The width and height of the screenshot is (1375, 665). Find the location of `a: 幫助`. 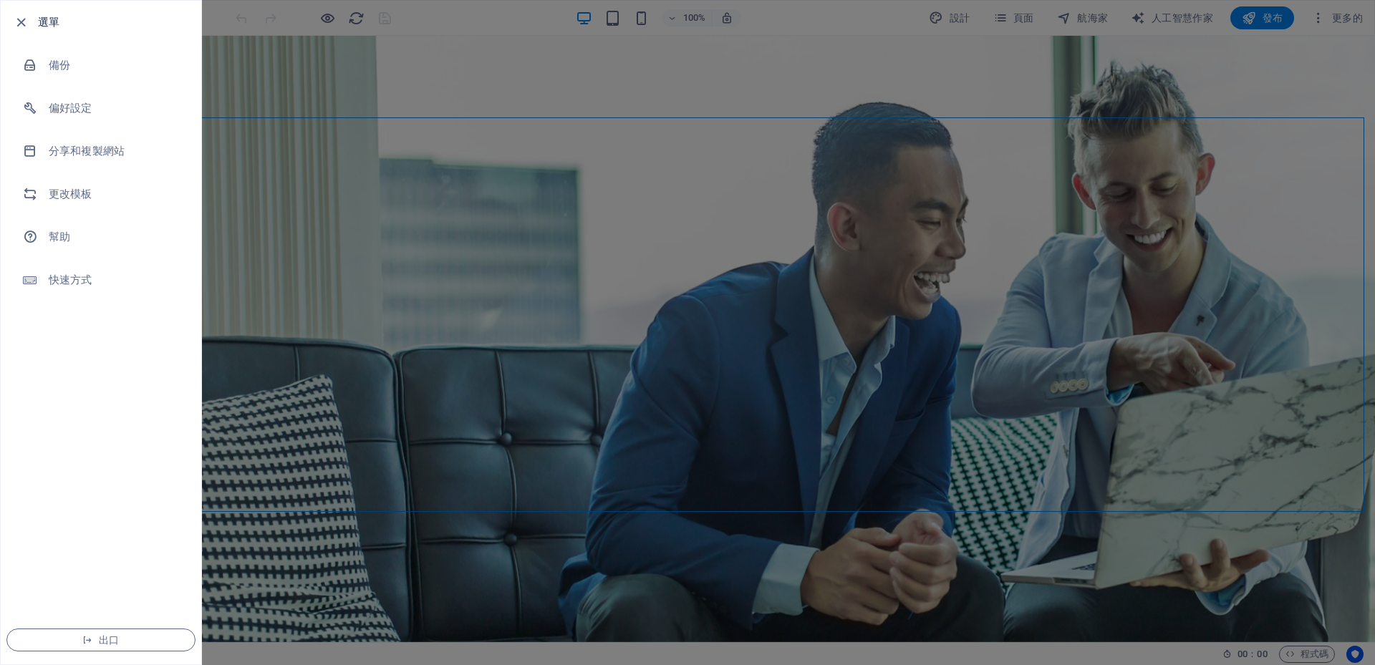

a: 幫助 is located at coordinates (101, 237).